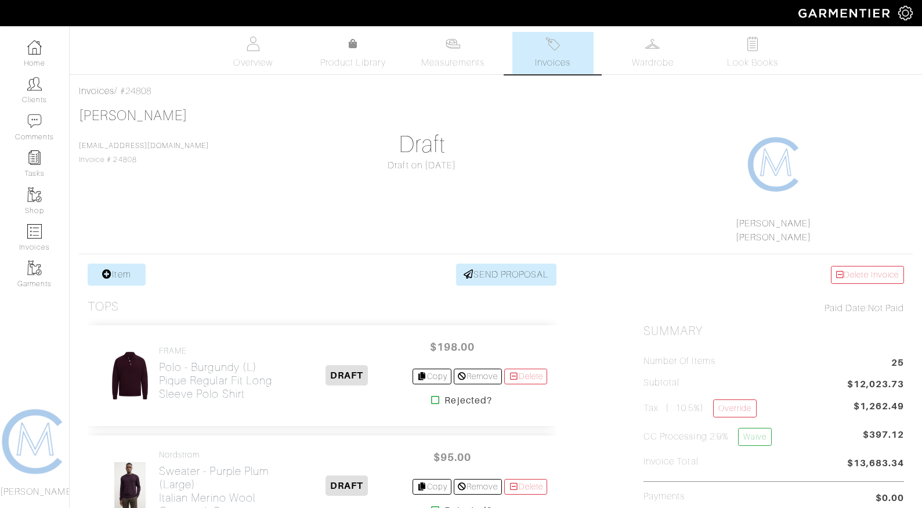 This screenshot has width=922, height=508. What do you see at coordinates (707, 436) in the screenshot?
I see `h5: CC Processing 2.9%` at bounding box center [707, 436].